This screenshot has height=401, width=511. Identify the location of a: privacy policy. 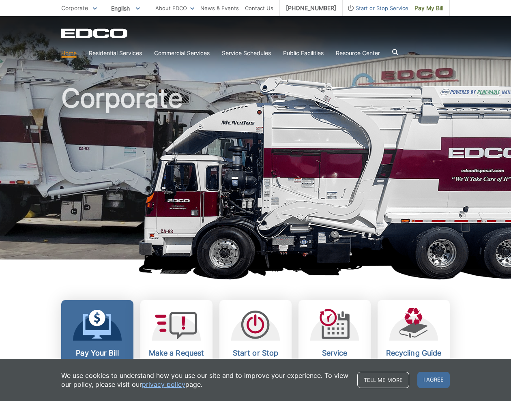
(163, 385).